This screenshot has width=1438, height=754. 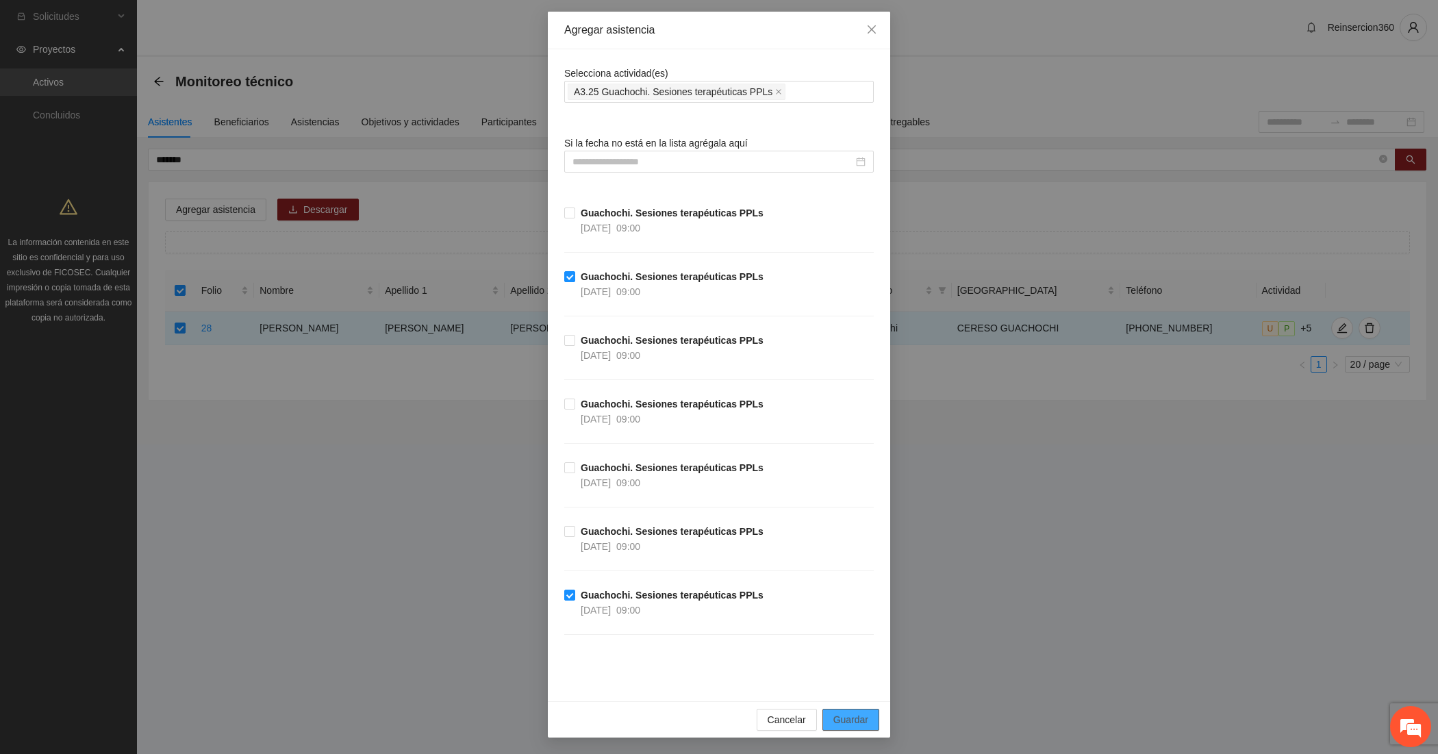 What do you see at coordinates (241, 23) in the screenshot?
I see `div: Minimizar ventana de chat en vivo` at bounding box center [241, 23].